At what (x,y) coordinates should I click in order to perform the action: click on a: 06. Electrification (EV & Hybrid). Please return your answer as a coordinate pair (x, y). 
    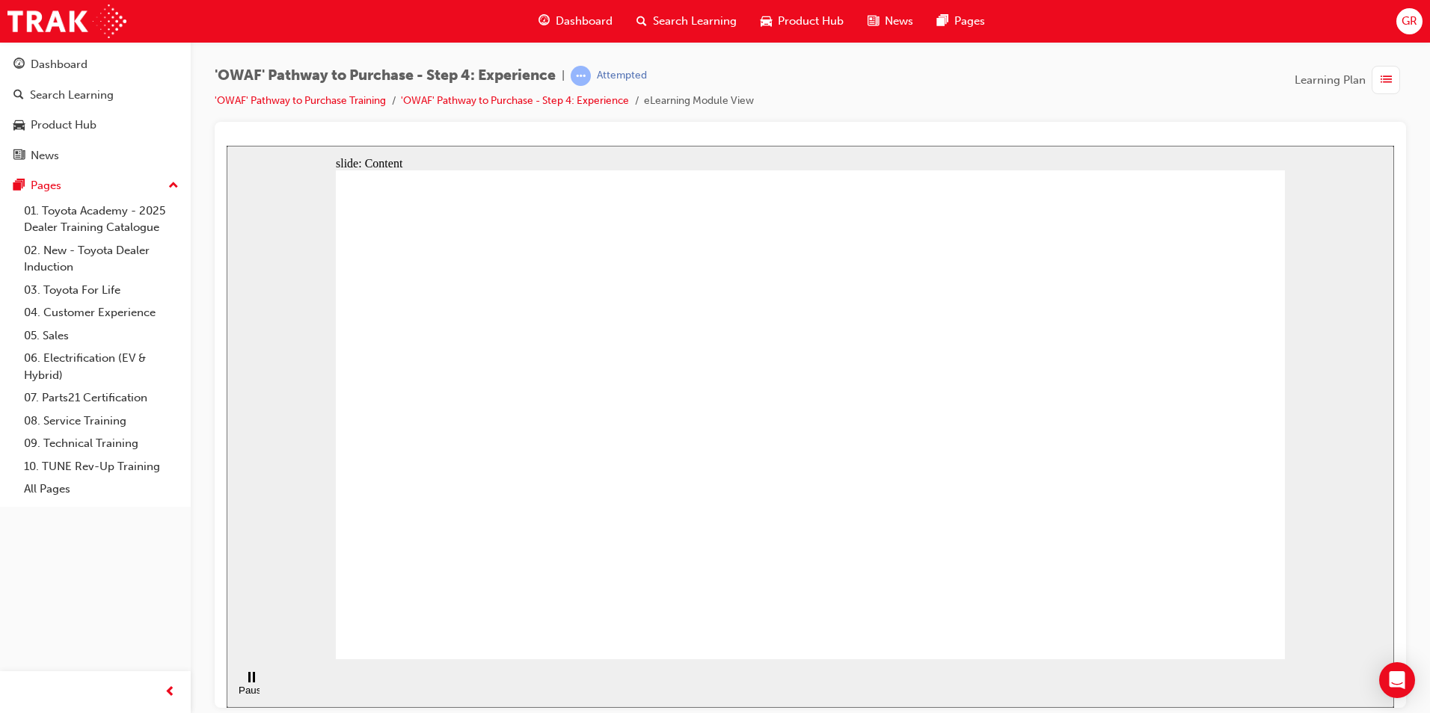
    Looking at the image, I should click on (101, 366).